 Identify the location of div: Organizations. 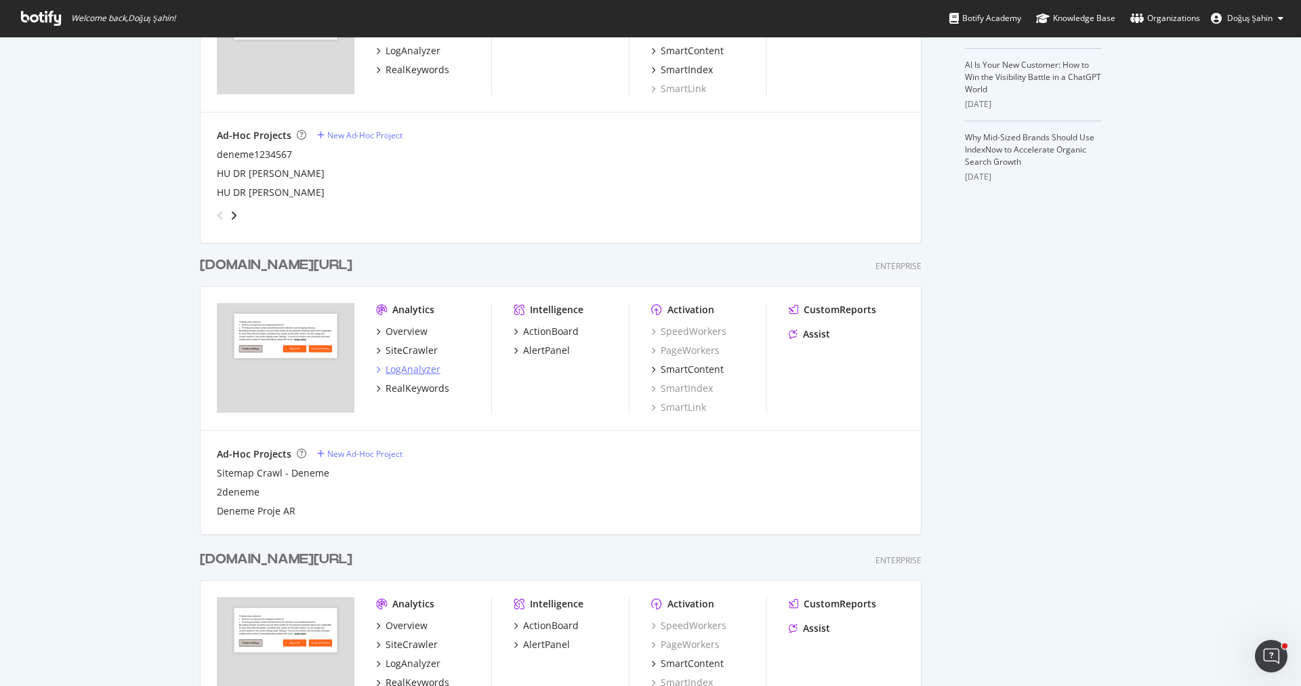
(1164, 18).